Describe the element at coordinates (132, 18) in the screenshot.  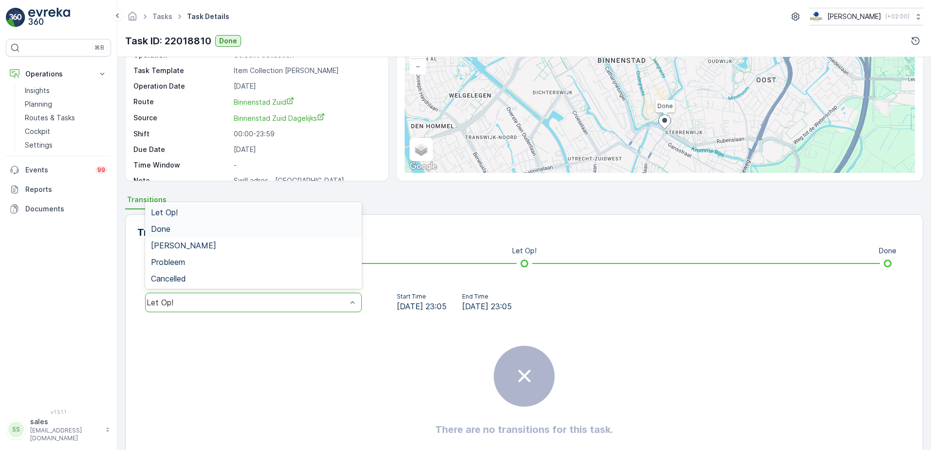
I see `a: Homepage` at that location.